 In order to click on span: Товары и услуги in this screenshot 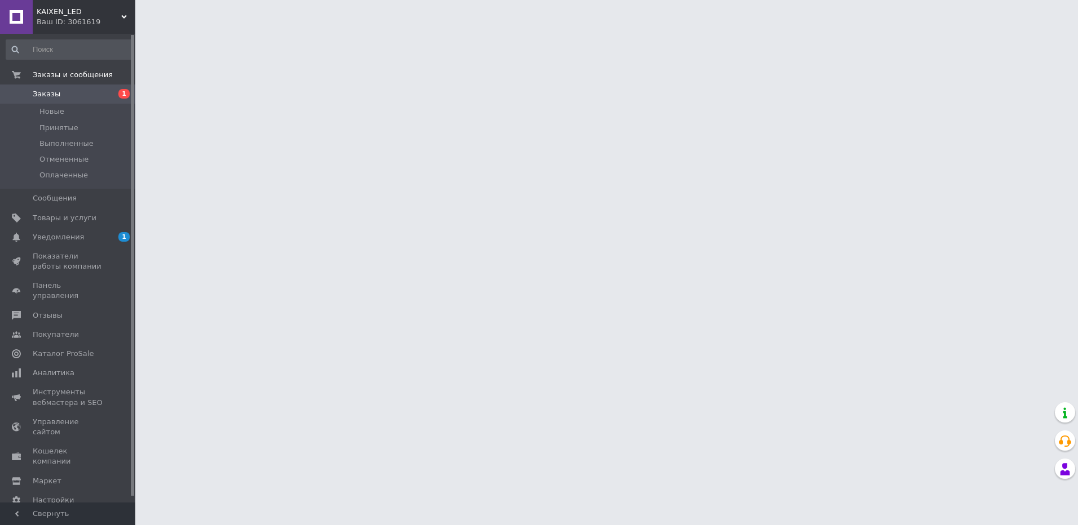, I will do `click(64, 218)`.